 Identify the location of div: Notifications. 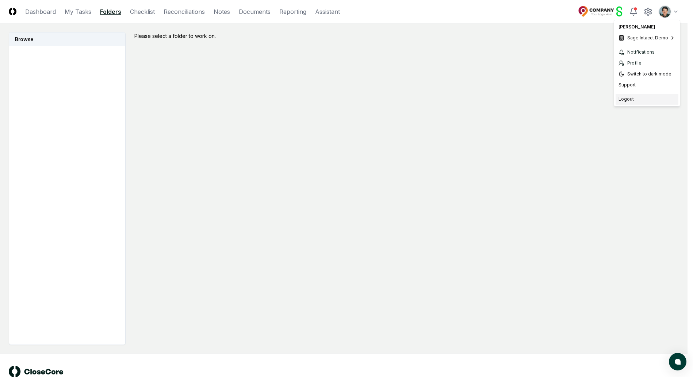
(647, 52).